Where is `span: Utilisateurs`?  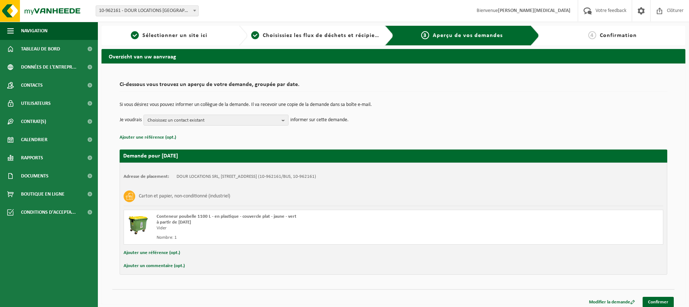
span: Utilisateurs is located at coordinates (36, 103).